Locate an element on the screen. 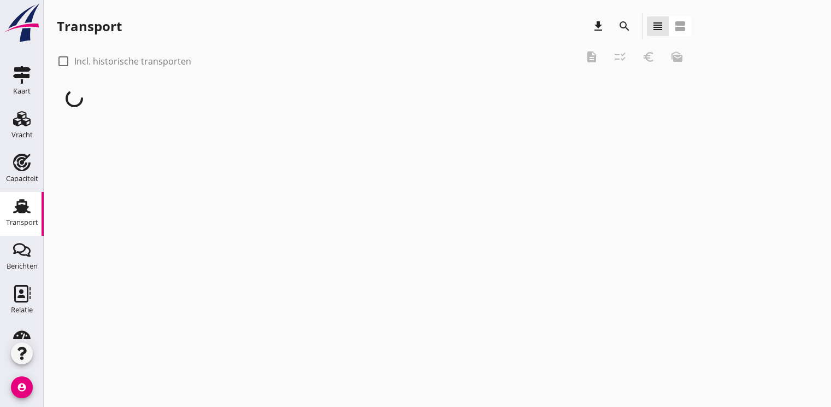 The height and width of the screenshot is (407, 831). div: Kaart is located at coordinates (22, 91).